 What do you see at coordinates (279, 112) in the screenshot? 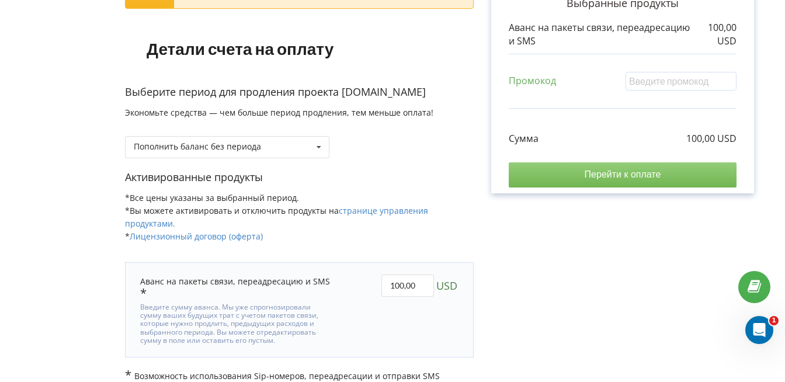
I see `span: Экономьте средства — чем больше период продления, тем меньше оплата!` at bounding box center [279, 112].